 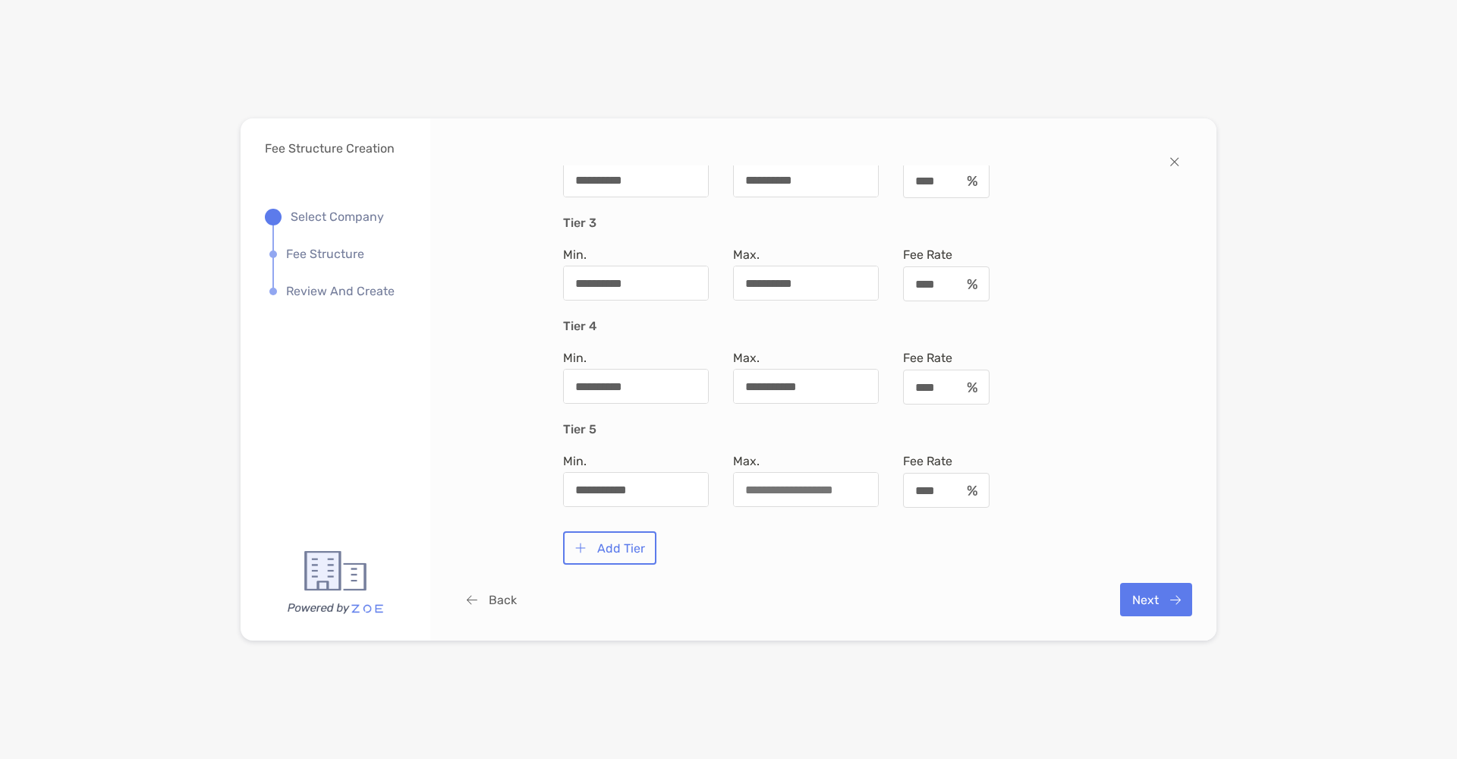 I want to click on button: Add Tier, so click(x=609, y=548).